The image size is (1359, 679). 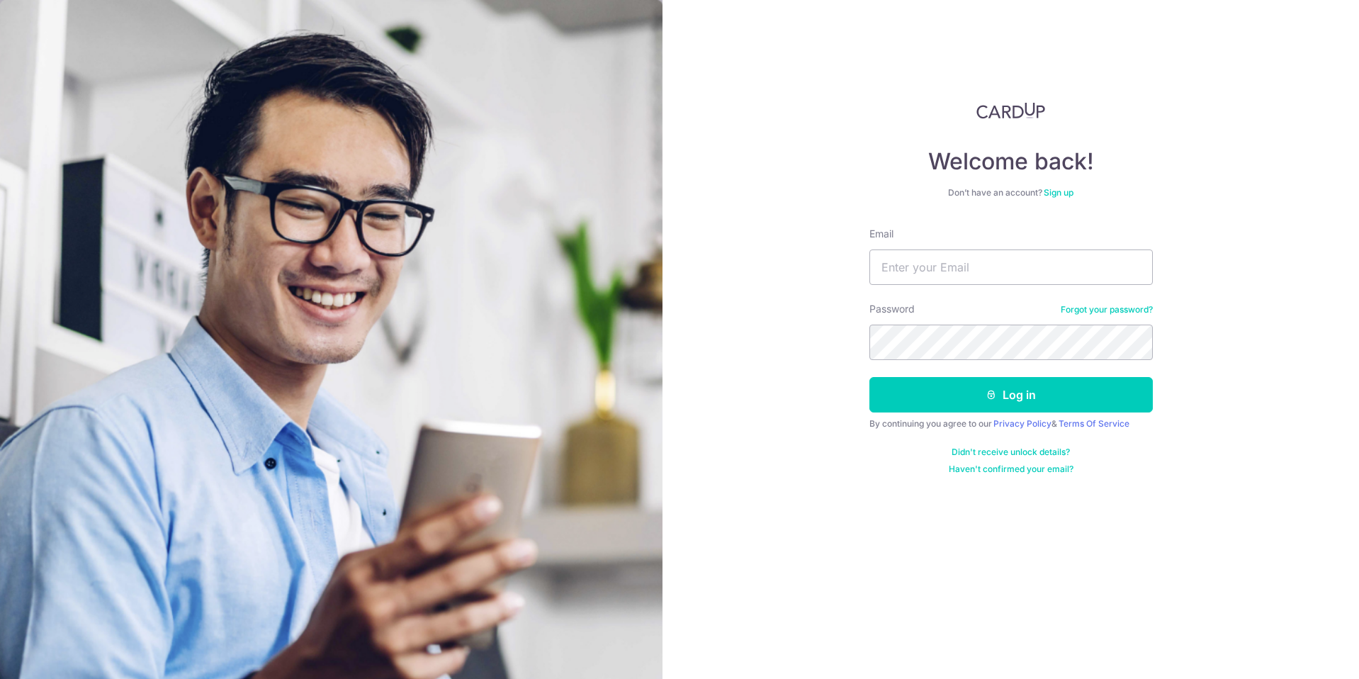 I want to click on div: Don’t have an account?, so click(x=1011, y=193).